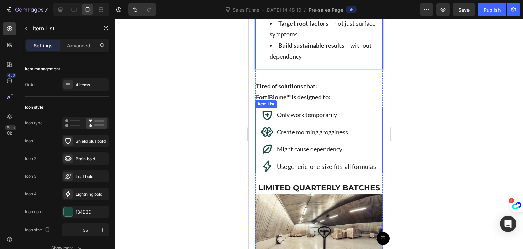  What do you see at coordinates (492, 10) in the screenshot?
I see `button: Publish` at bounding box center [492, 10].